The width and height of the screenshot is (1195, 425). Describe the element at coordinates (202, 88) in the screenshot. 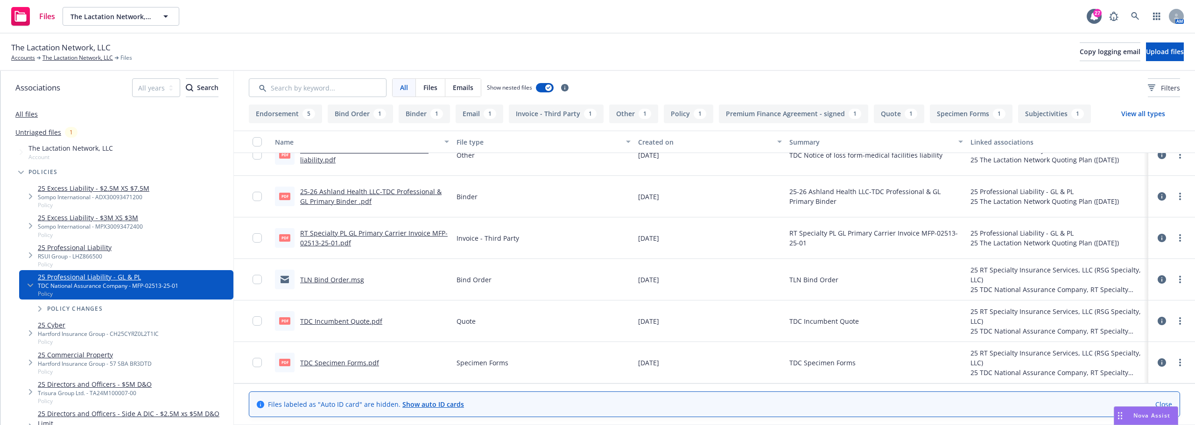

I see `button: SearchSearch` at that location.